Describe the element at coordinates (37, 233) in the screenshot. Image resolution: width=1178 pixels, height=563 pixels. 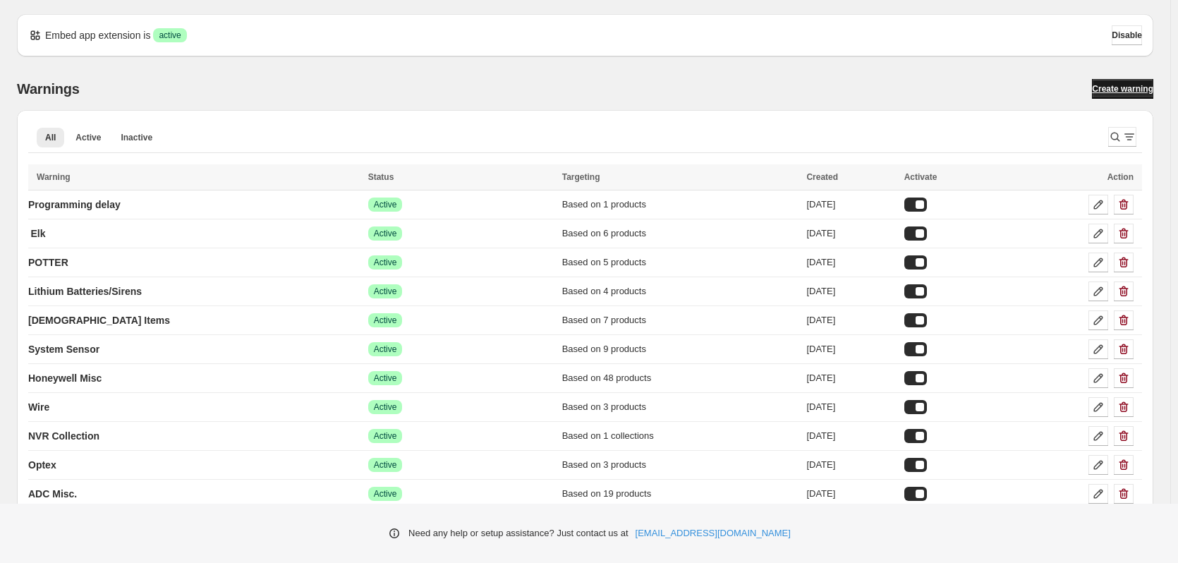
I see `p: Elk` at that location.